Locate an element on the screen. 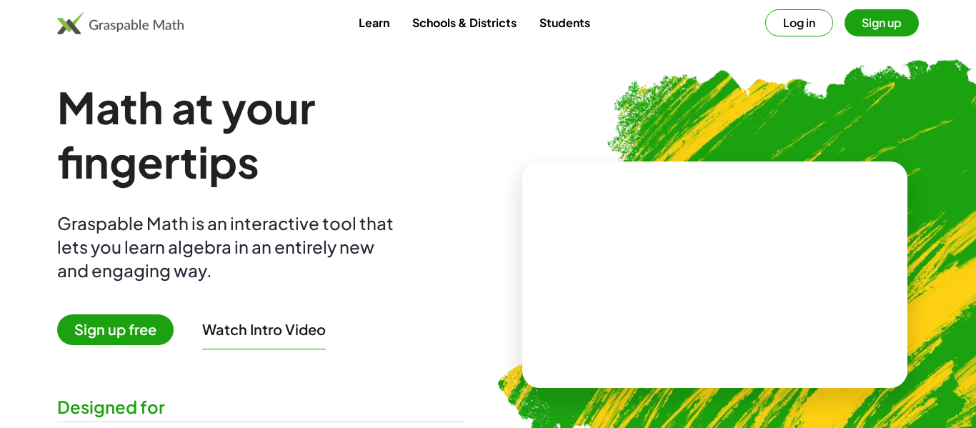 Image resolution: width=976 pixels, height=428 pixels. button: Watch Intro Video is located at coordinates (264, 329).